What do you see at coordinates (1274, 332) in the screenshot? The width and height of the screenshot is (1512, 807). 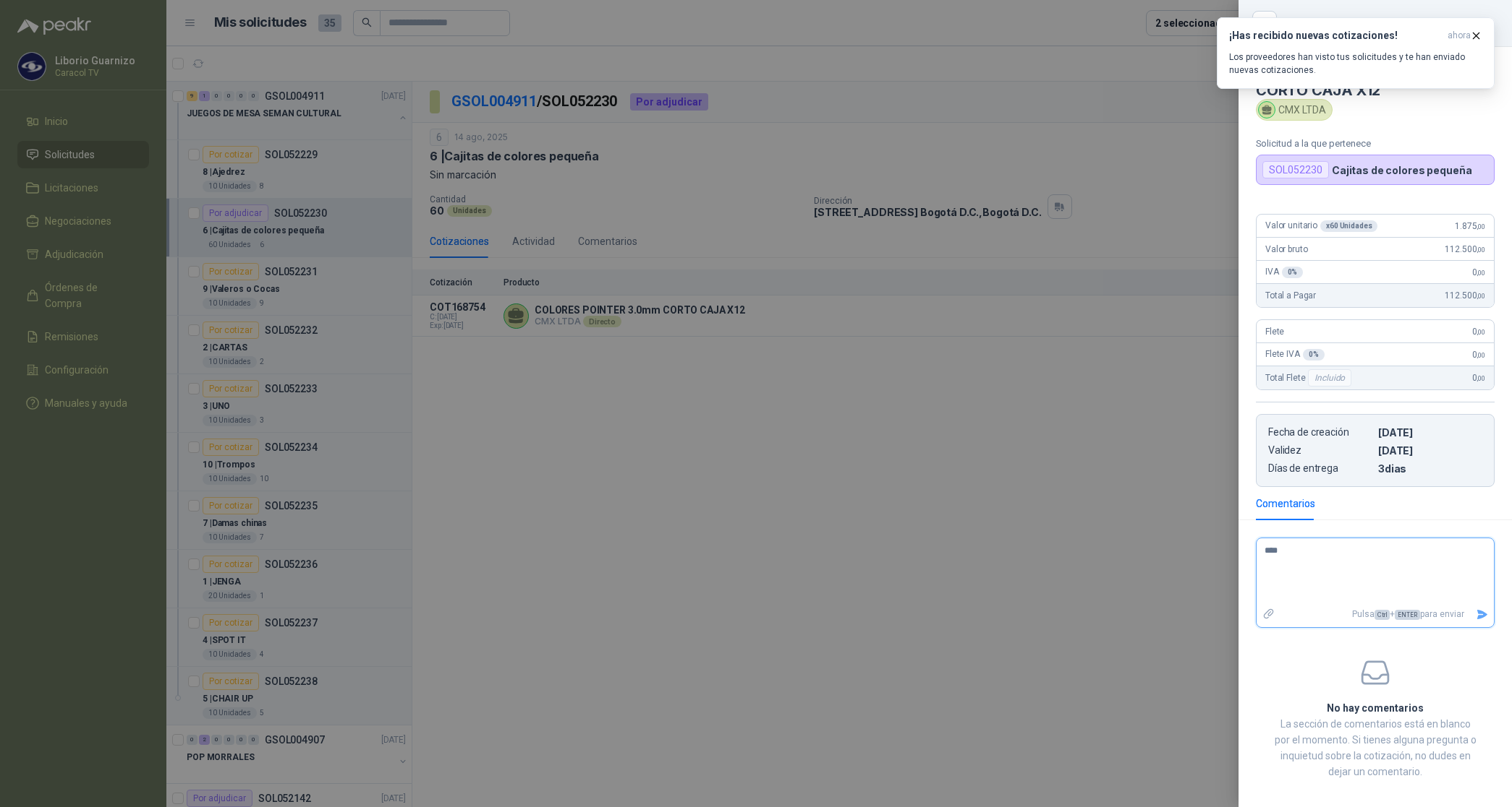 I see `span: Flete` at bounding box center [1274, 332].